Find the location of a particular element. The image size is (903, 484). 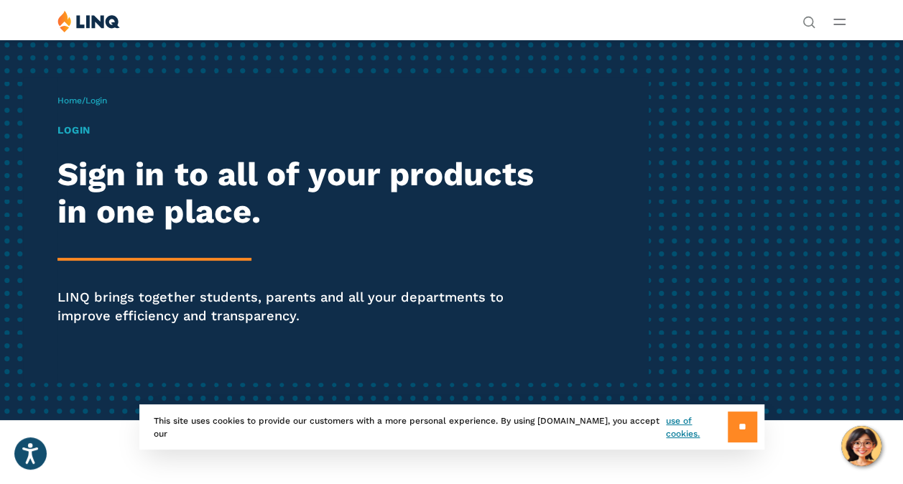

button: Open Search Bar is located at coordinates (809, 21).